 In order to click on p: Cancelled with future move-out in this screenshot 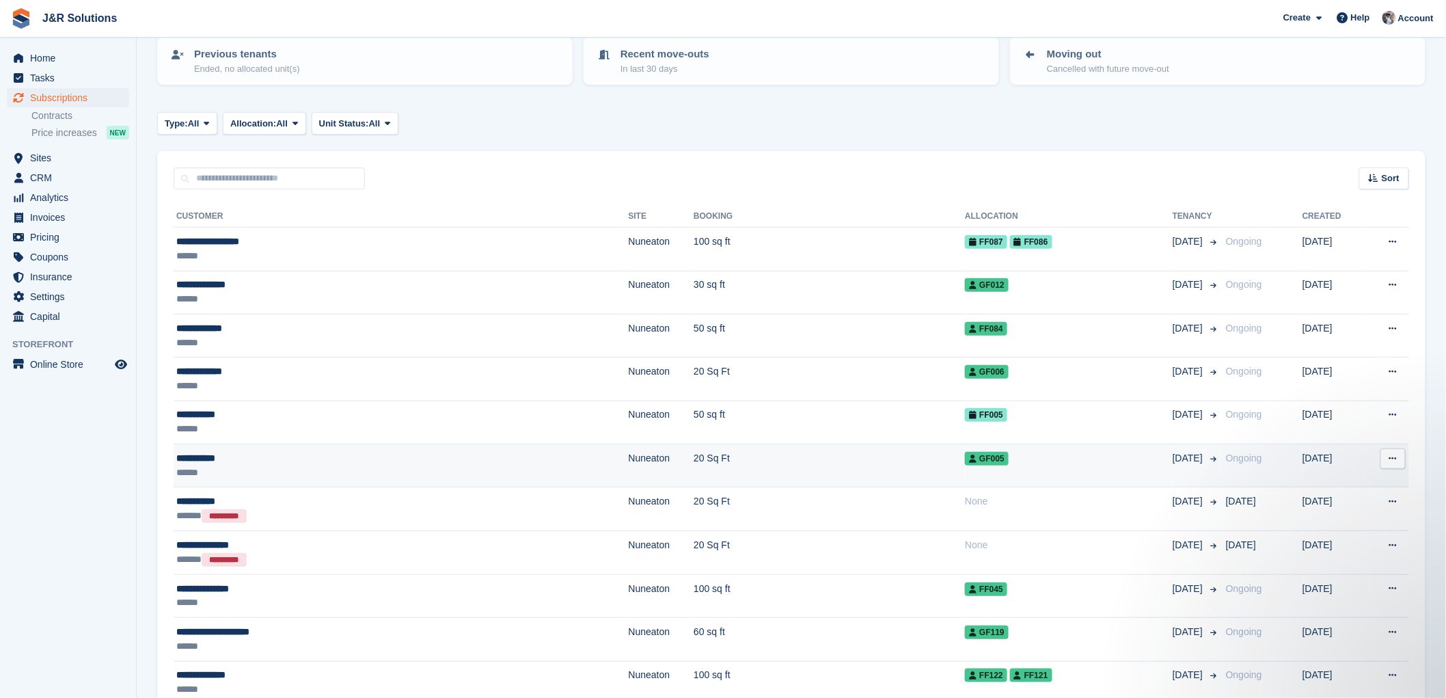, I will do `click(1107, 69)`.